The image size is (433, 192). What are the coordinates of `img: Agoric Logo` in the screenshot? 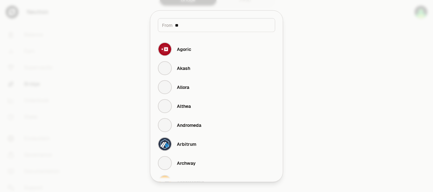 It's located at (165, 49).